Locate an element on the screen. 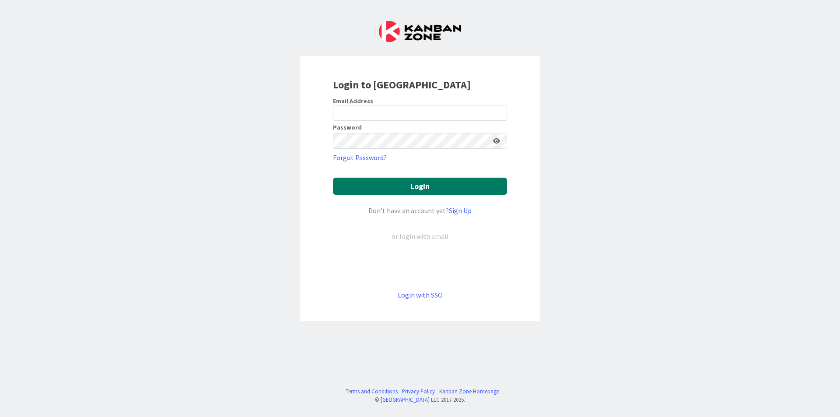 This screenshot has height=417, width=840. img: Kanban Zone is located at coordinates (420, 31).